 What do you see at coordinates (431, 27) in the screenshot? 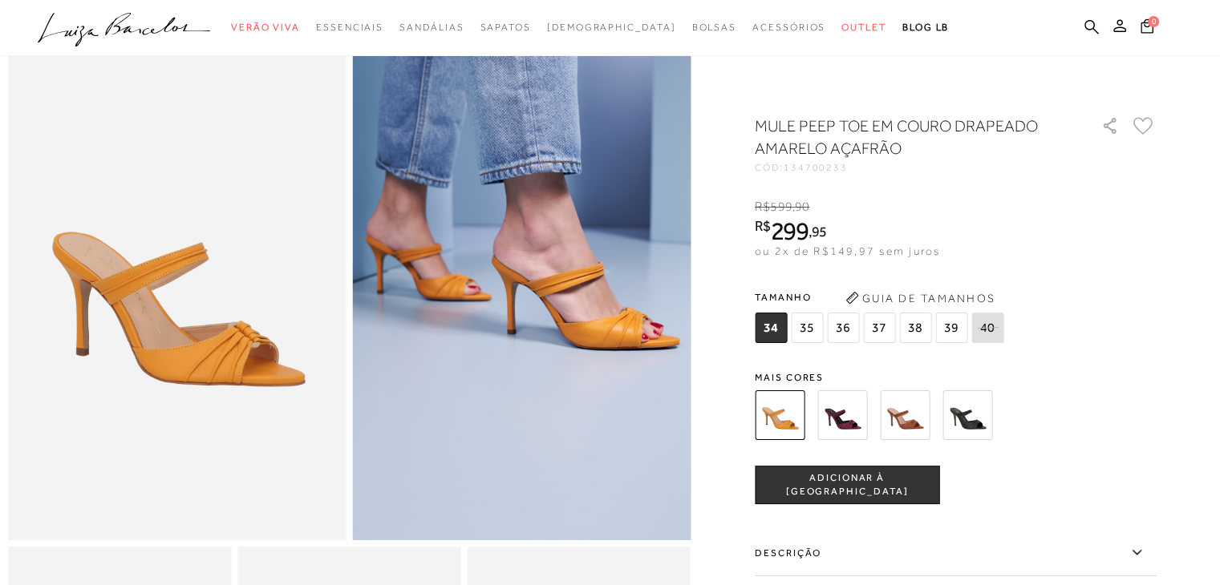
I see `span: Sandálias` at bounding box center [431, 27].